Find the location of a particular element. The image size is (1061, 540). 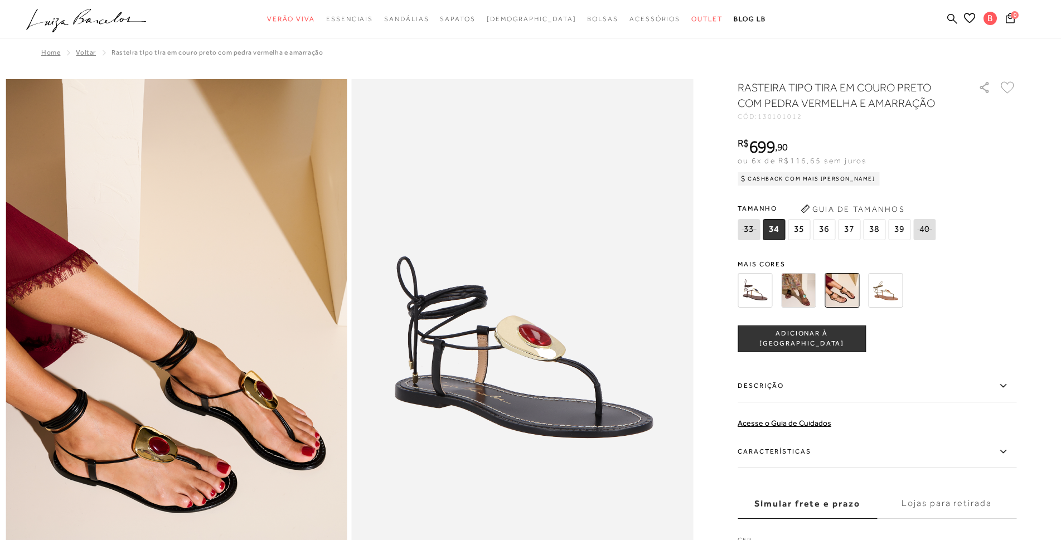

span: ou 6x de R$116,65 sem juros is located at coordinates (802, 161).